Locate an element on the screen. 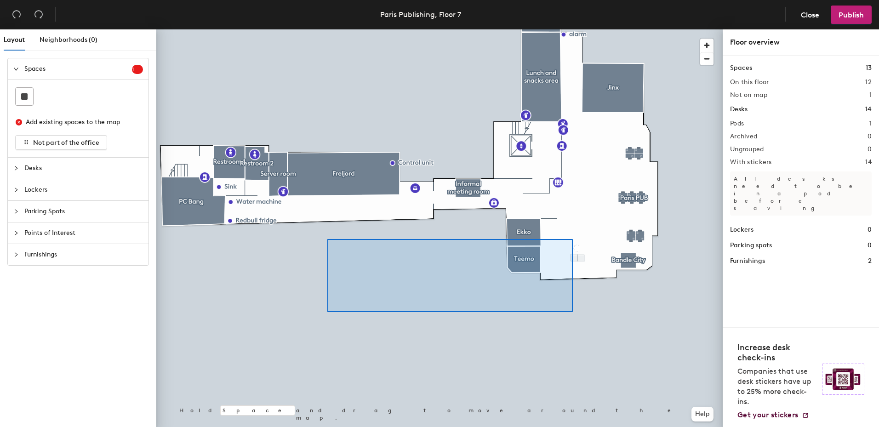 The image size is (879, 427). h2: 12 is located at coordinates (869, 82).